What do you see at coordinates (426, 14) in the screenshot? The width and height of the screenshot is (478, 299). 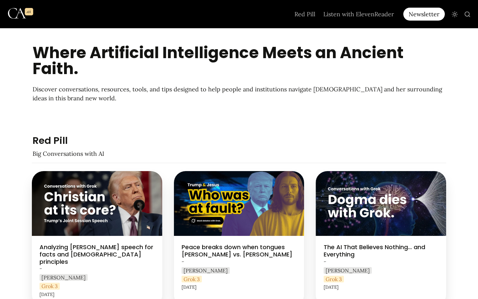 I see `a: Newsletter` at bounding box center [426, 14].